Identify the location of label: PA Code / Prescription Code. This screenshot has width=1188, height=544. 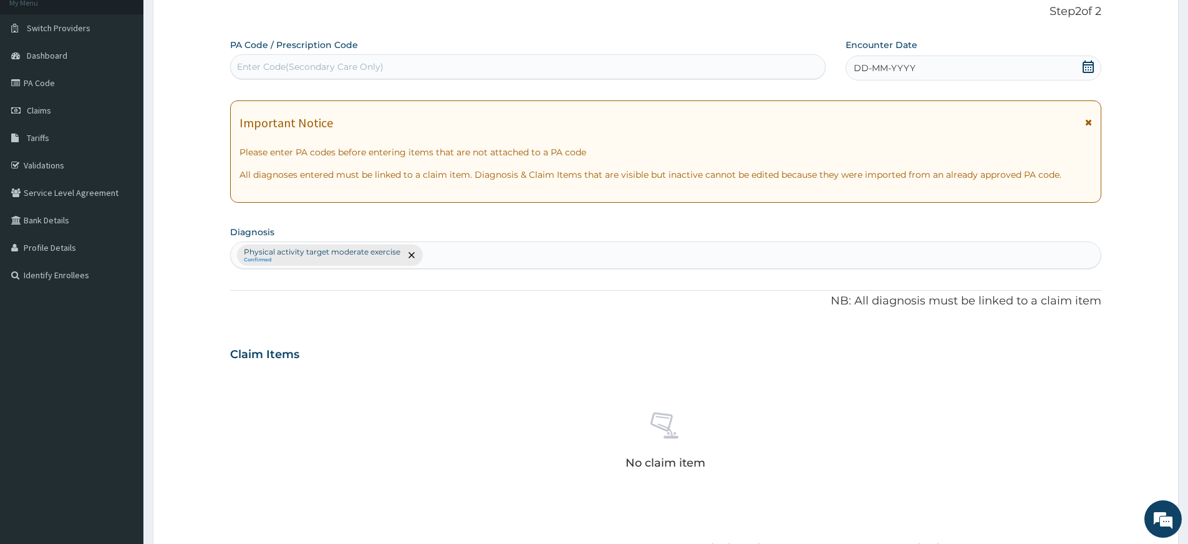
(294, 45).